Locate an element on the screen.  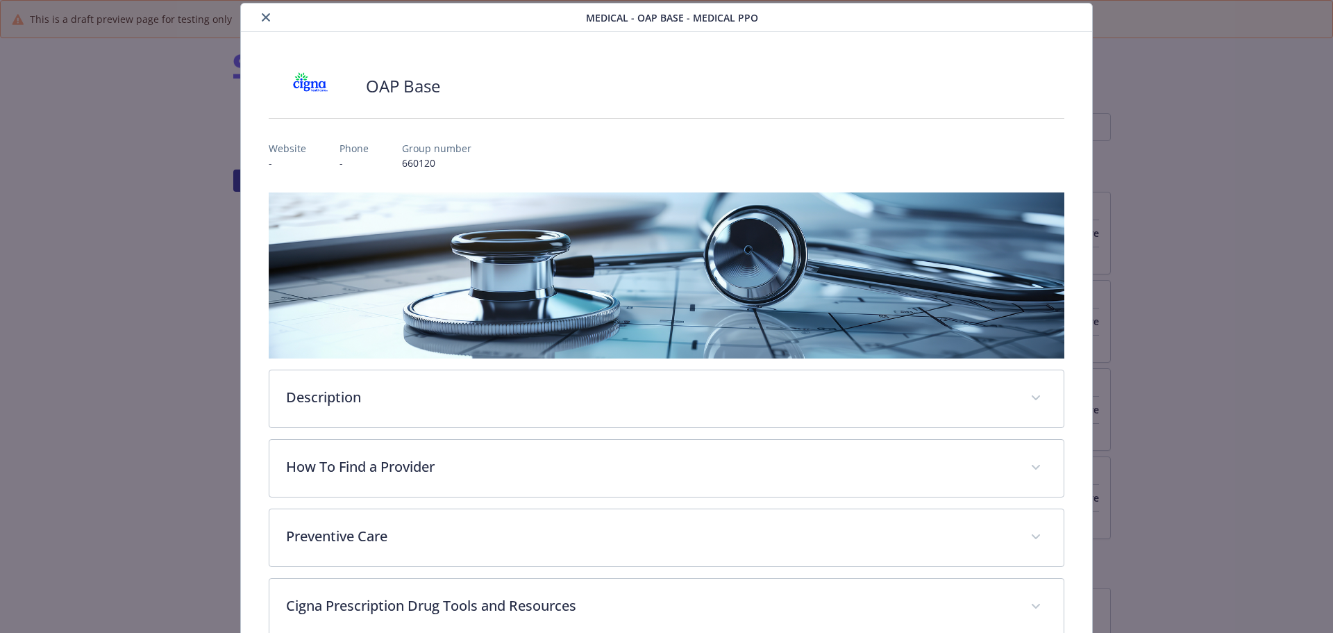
img: CIGNA is located at coordinates (310, 86).